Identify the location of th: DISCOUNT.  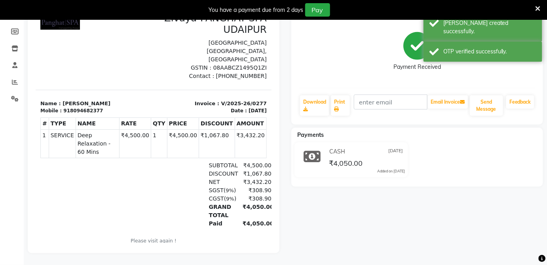
(181, 127).